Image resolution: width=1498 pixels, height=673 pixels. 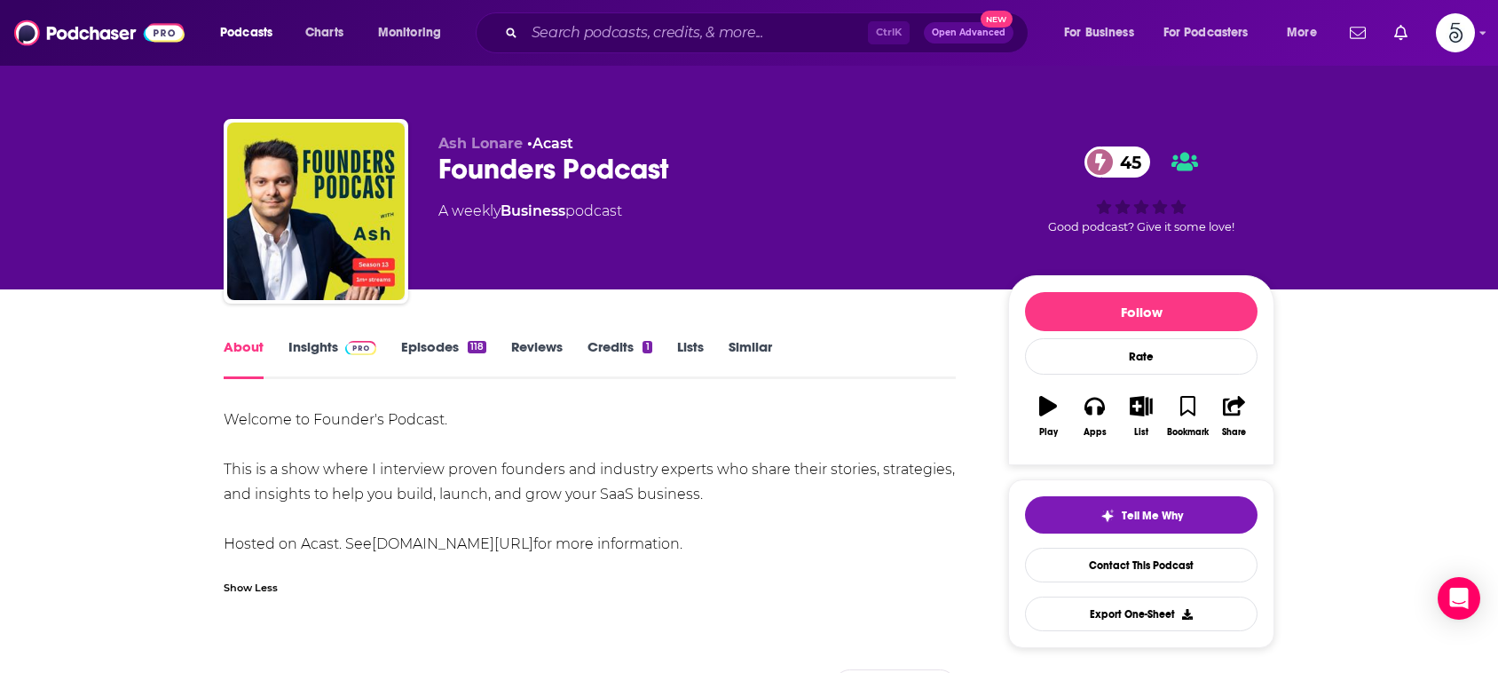 What do you see at coordinates (750, 359) in the screenshot?
I see `a: Similar` at bounding box center [750, 359].